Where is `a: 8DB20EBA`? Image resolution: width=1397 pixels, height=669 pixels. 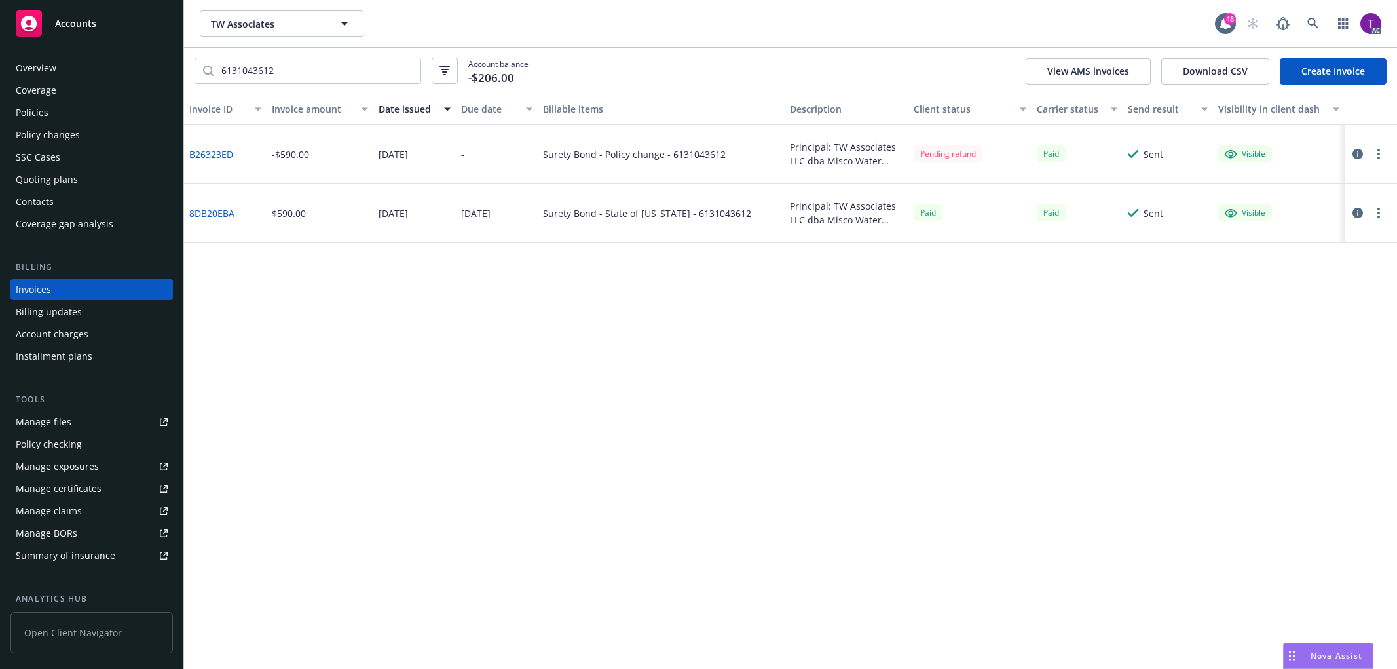
a: 8DB20EBA is located at coordinates (211, 213).